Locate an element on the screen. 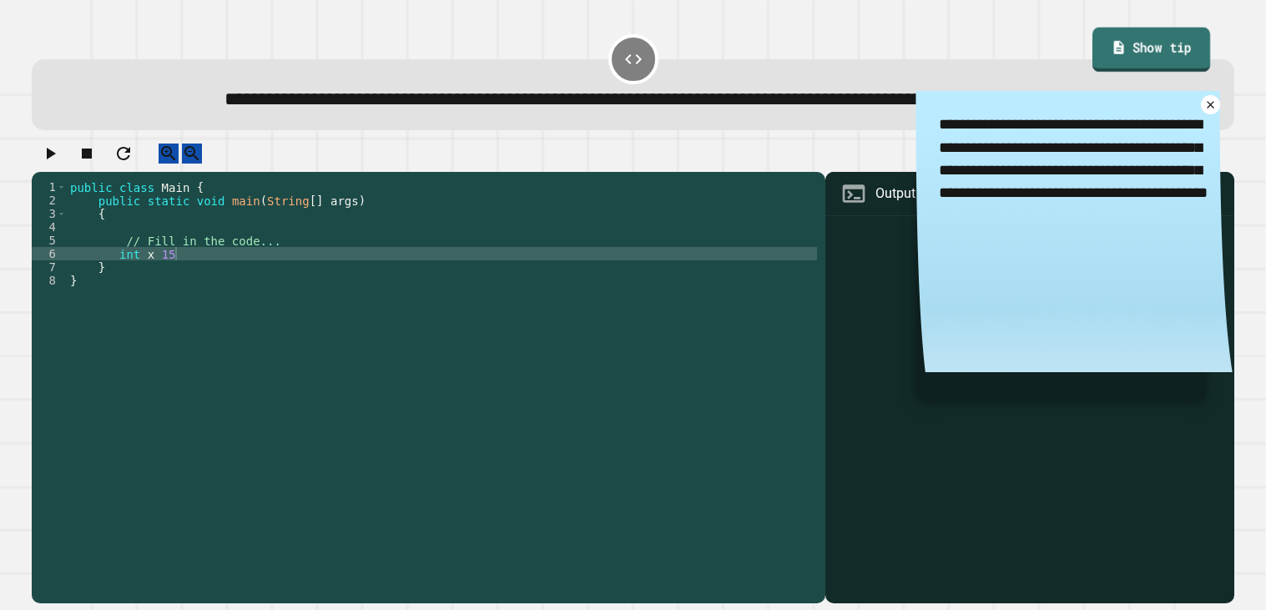 This screenshot has width=1266, height=610. div: 3 is located at coordinates (49, 214).